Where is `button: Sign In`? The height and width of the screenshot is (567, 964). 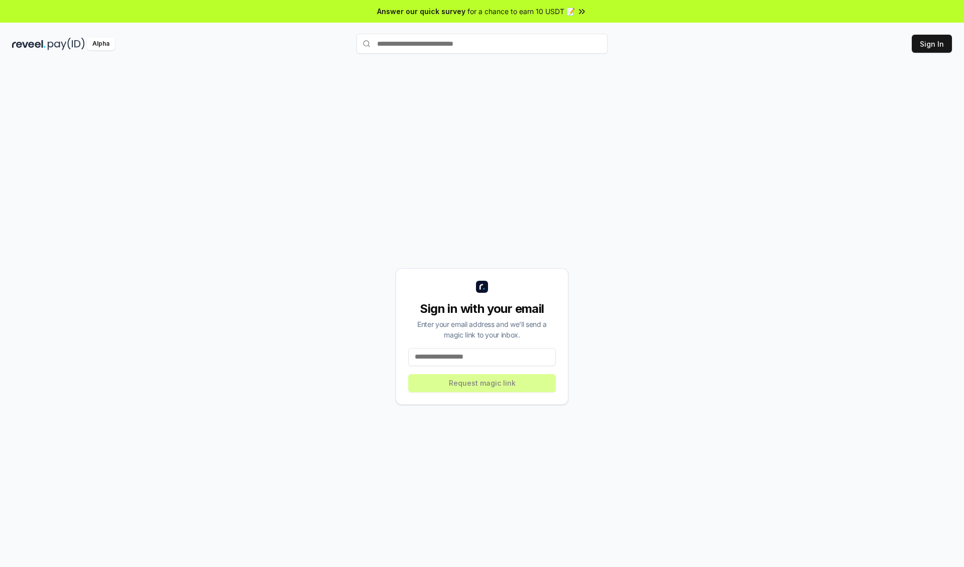 button: Sign In is located at coordinates (932, 44).